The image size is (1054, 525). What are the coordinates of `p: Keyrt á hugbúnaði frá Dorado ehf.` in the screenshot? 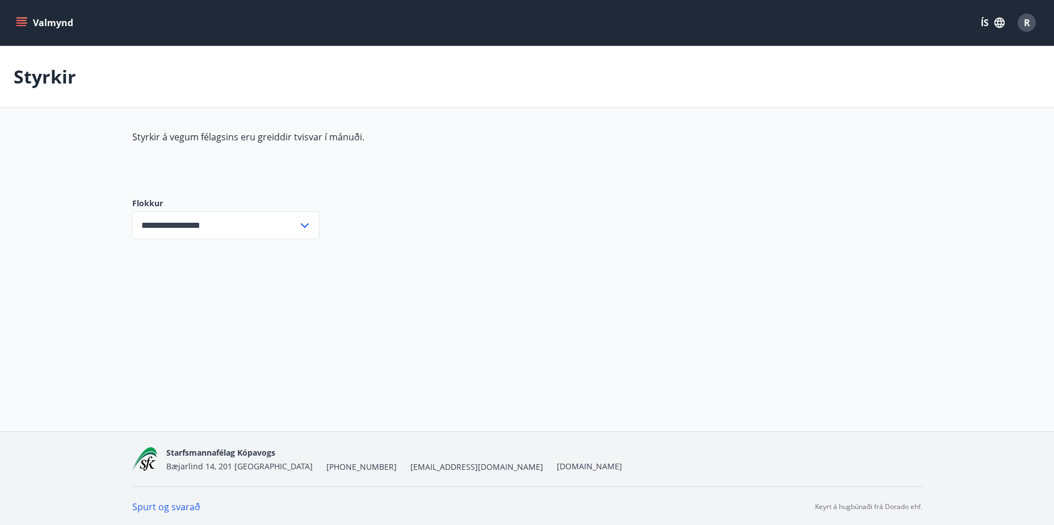 It's located at (868, 506).